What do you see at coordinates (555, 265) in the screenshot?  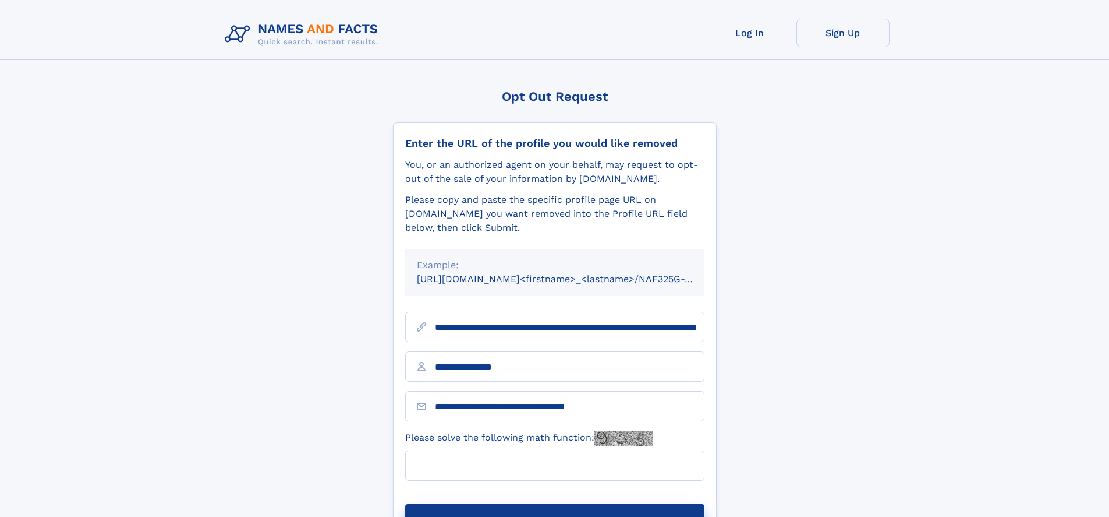 I see `div: Example:` at bounding box center [555, 265].